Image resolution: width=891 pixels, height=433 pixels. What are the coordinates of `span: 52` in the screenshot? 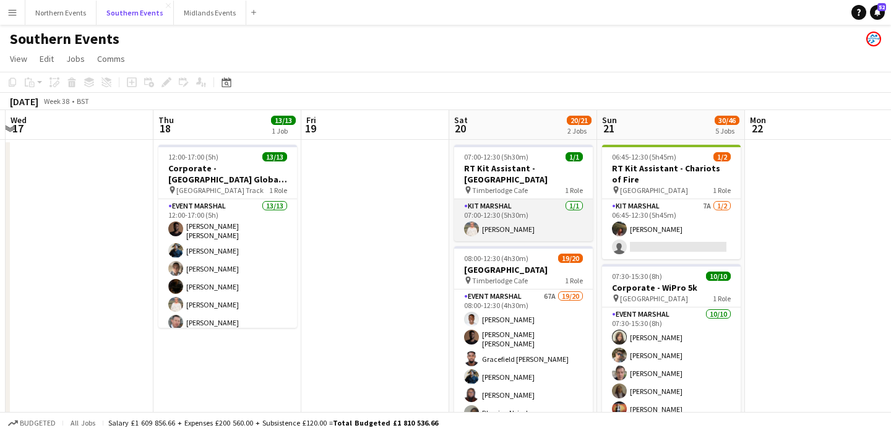 It's located at (881, 7).